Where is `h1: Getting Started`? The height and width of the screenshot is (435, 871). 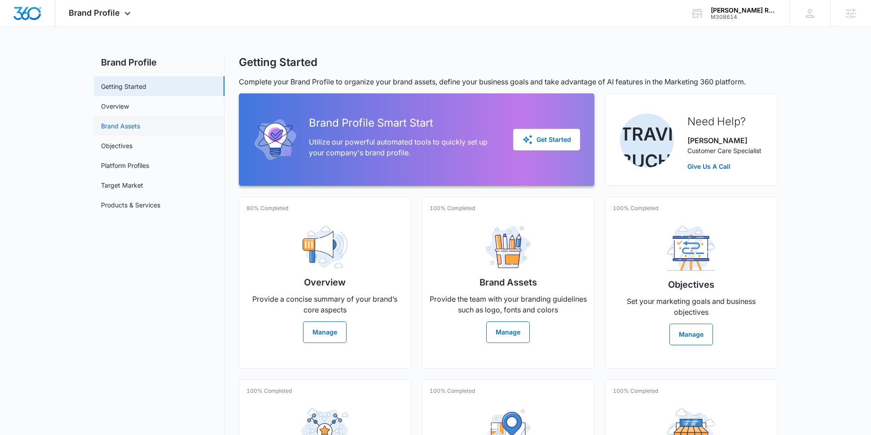 h1: Getting Started is located at coordinates (278, 62).